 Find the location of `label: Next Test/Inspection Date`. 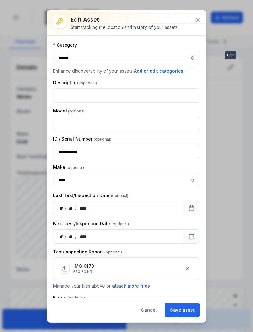

label: Next Test/Inspection Date is located at coordinates (91, 223).